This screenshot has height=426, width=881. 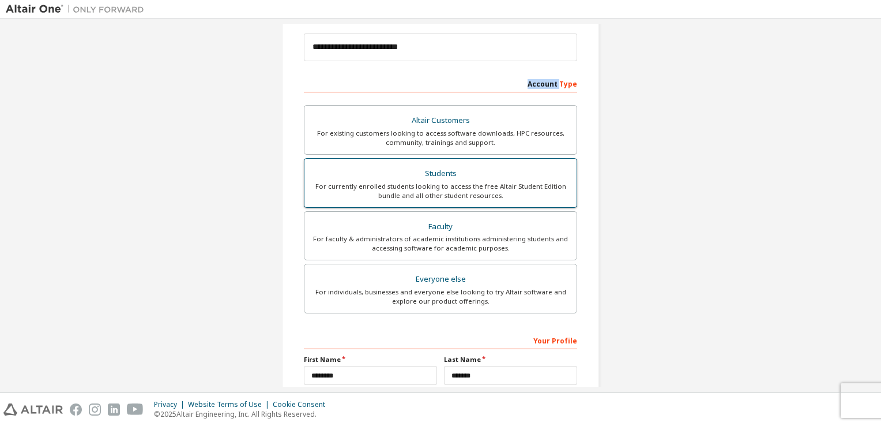 What do you see at coordinates (135, 409) in the screenshot?
I see `img: youtube.svg` at bounding box center [135, 409].